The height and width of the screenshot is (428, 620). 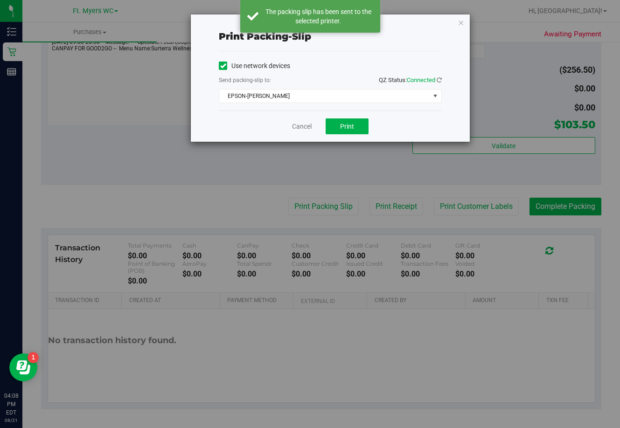 What do you see at coordinates (421, 80) in the screenshot?
I see `span: Connected` at bounding box center [421, 80].